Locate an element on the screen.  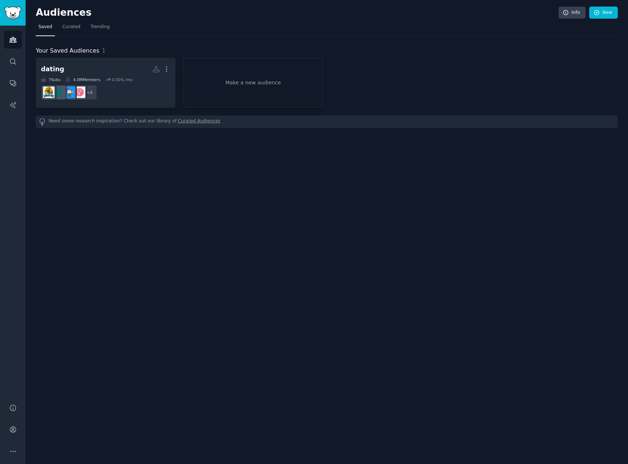
a: dating7Subs4.0MMembers0.50% /mo+3WomenDatingOverFortyDatingInIndiarelationshipsdatingoverforty is located at coordinates (106, 83).